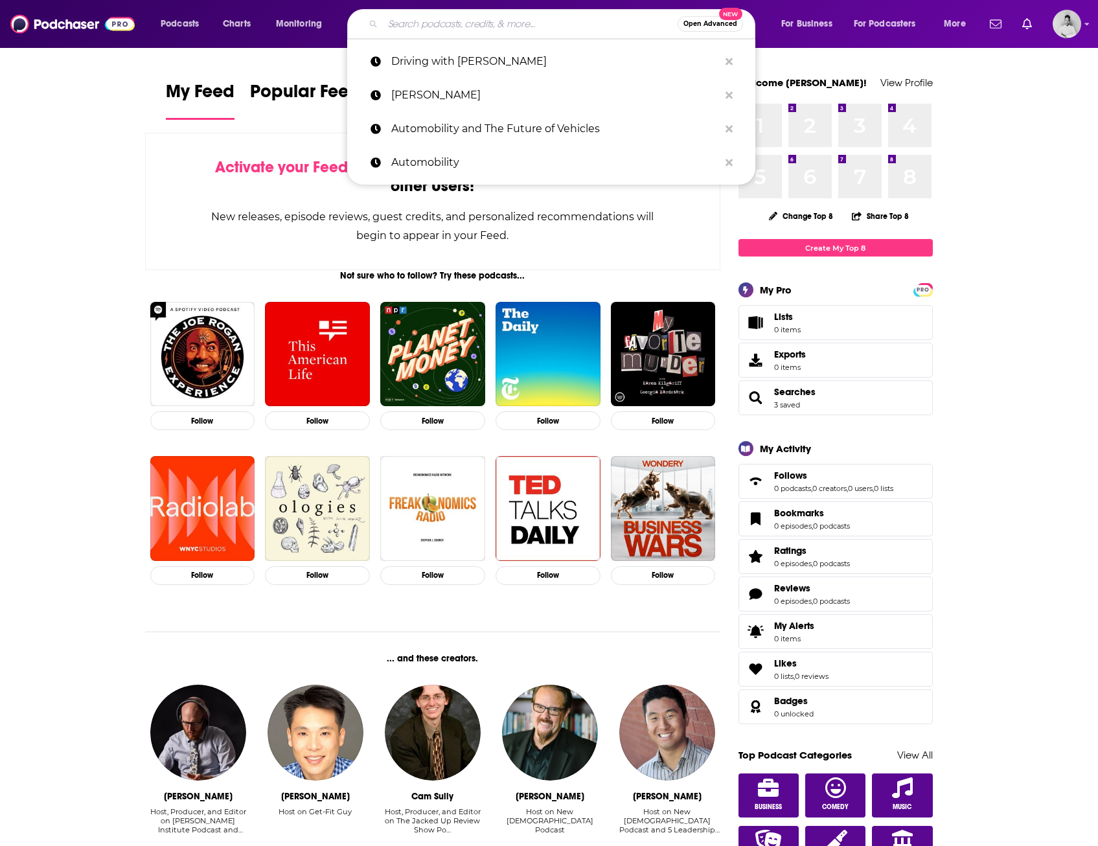  What do you see at coordinates (915, 755) in the screenshot?
I see `a: View All` at bounding box center [915, 755].